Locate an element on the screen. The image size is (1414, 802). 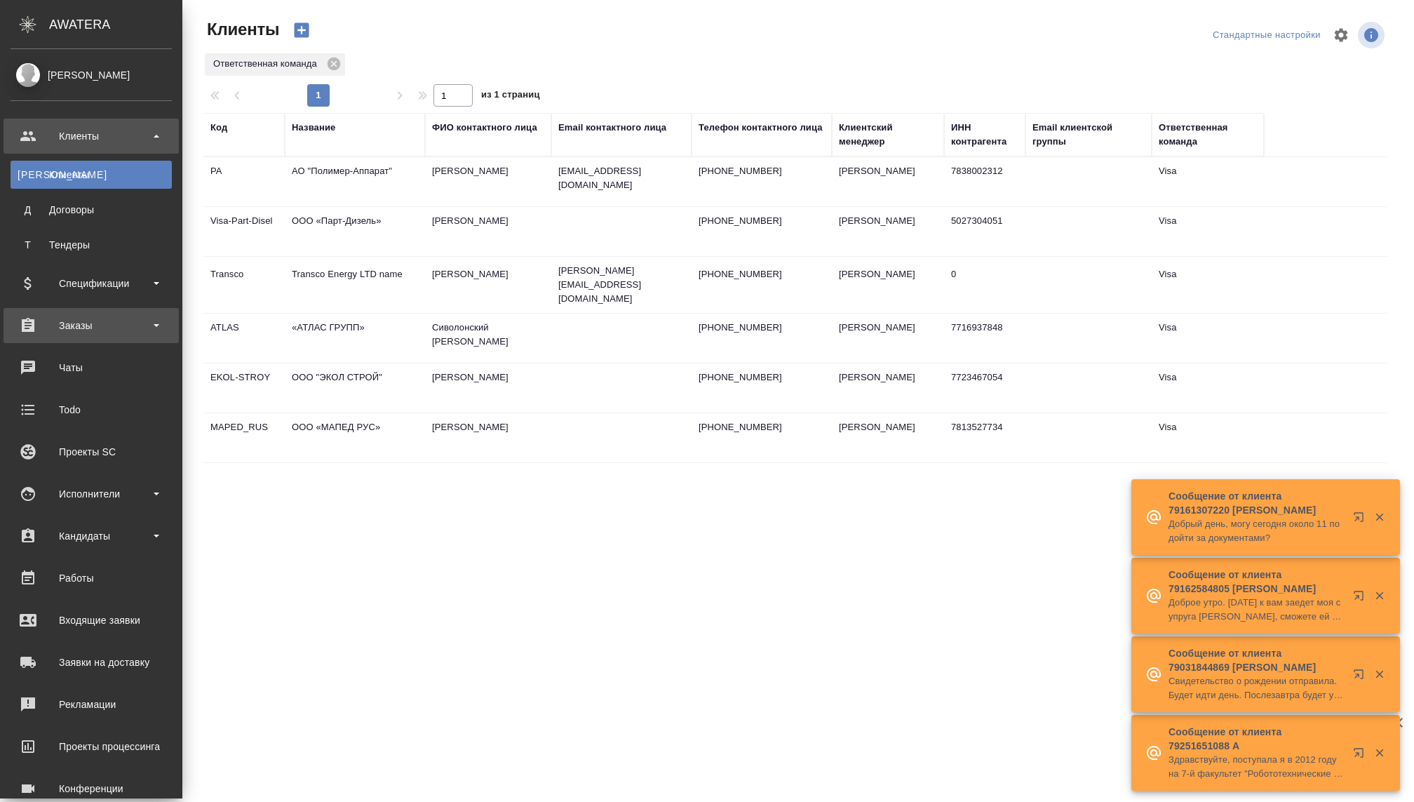
td: ООО «МАПЕД РУС» is located at coordinates (355, 438).